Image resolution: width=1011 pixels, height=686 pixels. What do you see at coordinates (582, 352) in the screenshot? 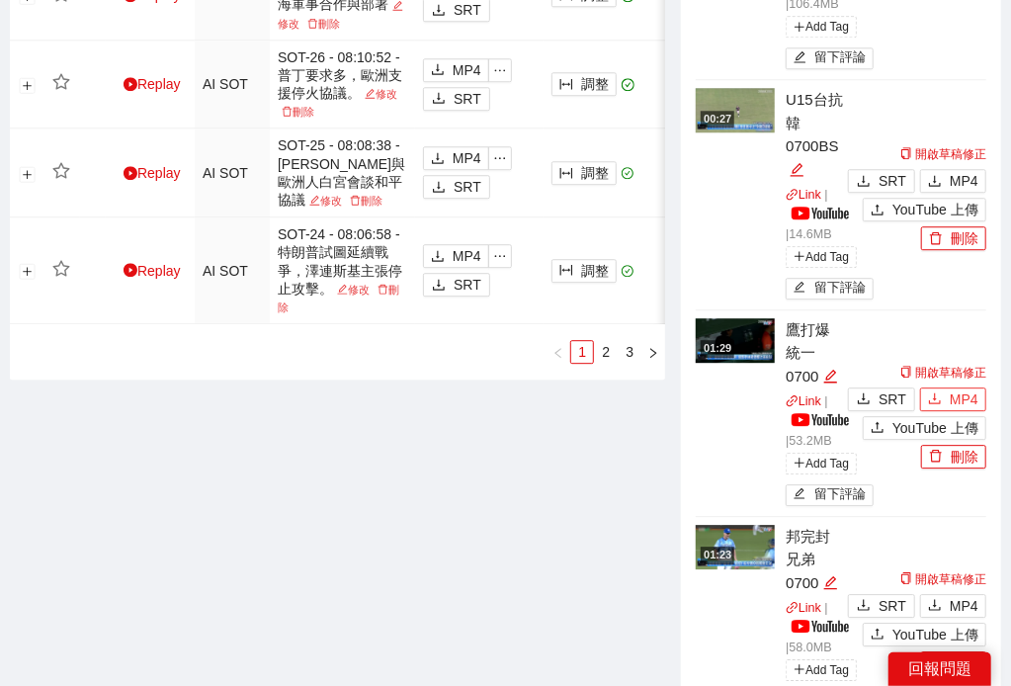
I see `li: 1` at bounding box center [582, 352].